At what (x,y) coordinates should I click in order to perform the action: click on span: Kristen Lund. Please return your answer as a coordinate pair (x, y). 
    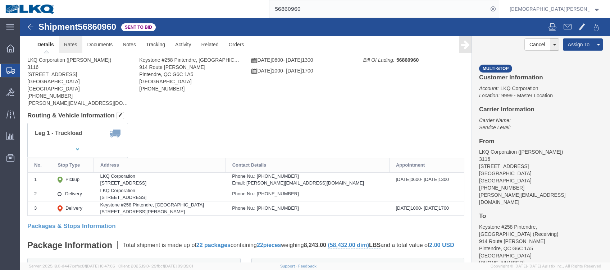
    Looking at the image, I should click on (549, 9).